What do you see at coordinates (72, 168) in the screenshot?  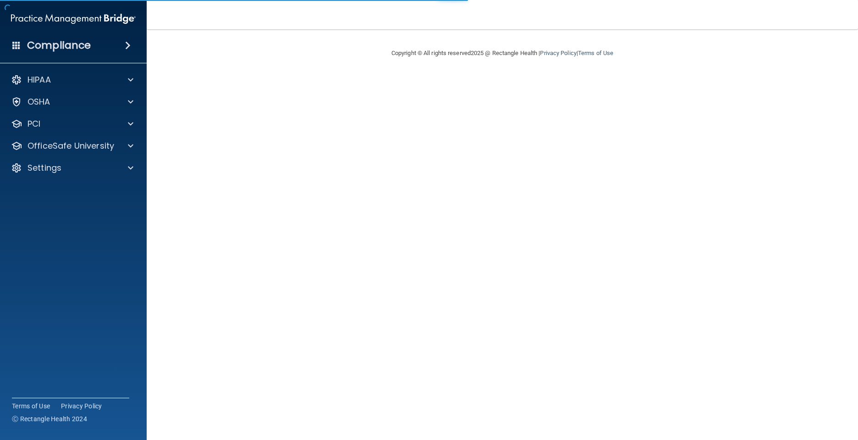 I see `a: Settings` at bounding box center [72, 168].